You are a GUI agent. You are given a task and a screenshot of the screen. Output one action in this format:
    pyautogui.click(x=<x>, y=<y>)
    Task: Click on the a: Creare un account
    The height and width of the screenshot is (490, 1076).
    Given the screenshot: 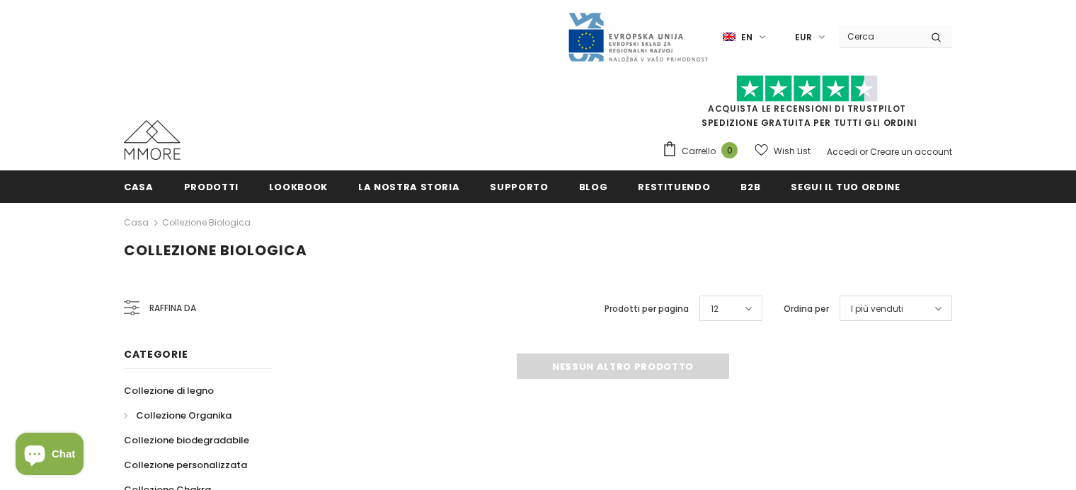 What is the action you would take?
    pyautogui.click(x=911, y=151)
    